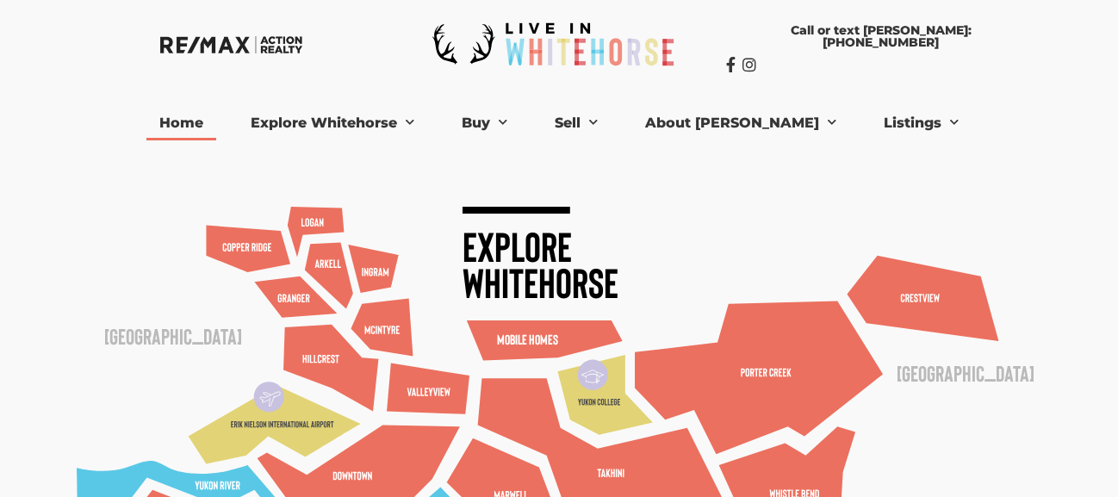 Image resolution: width=1118 pixels, height=497 pixels. Describe the element at coordinates (332, 123) in the screenshot. I see `a: Explore Whitehorse` at that location.